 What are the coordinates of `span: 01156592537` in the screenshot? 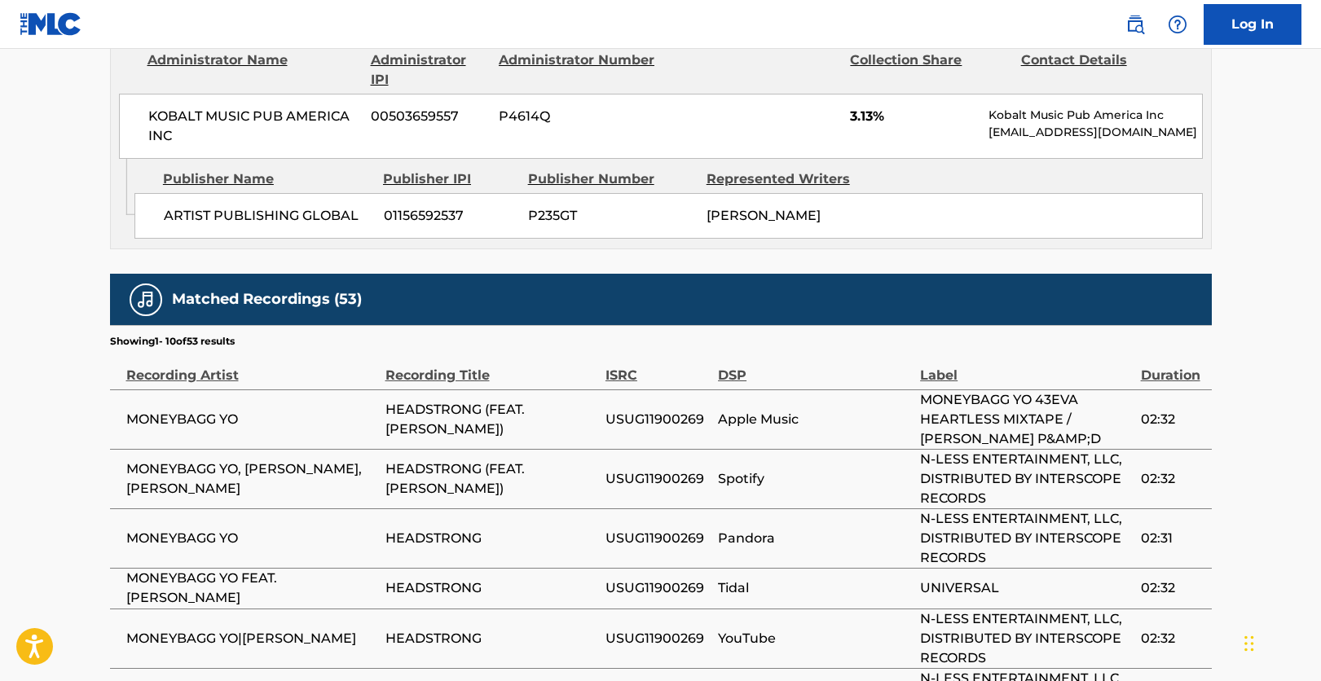 It's located at (450, 216).